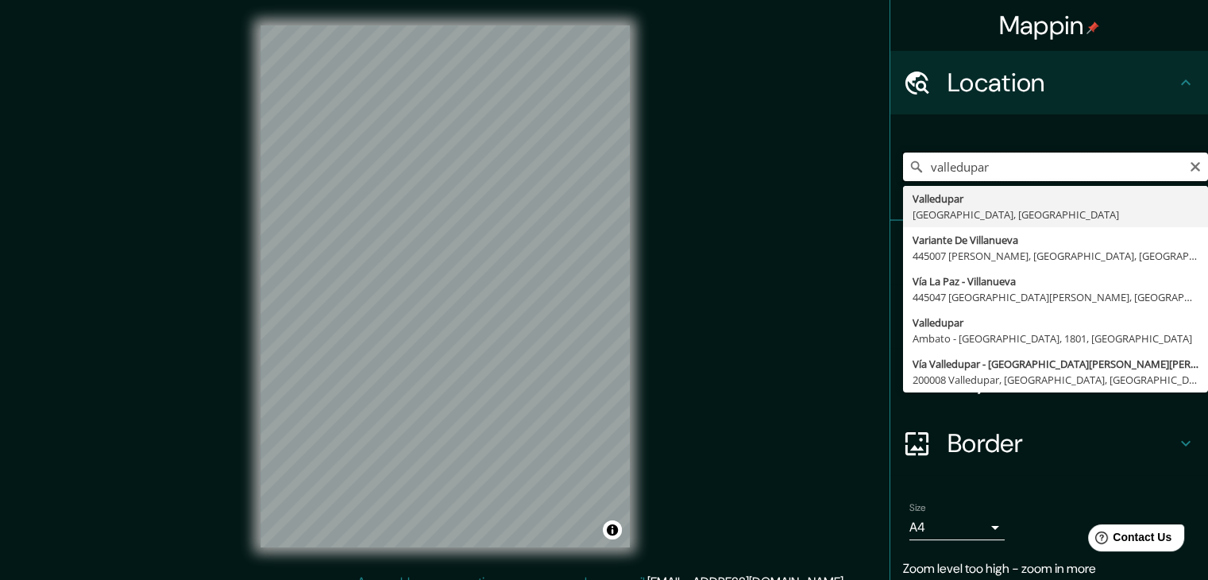 The image size is (1208, 580). Describe the element at coordinates (1049, 25) in the screenshot. I see `h4: Mappin` at that location.